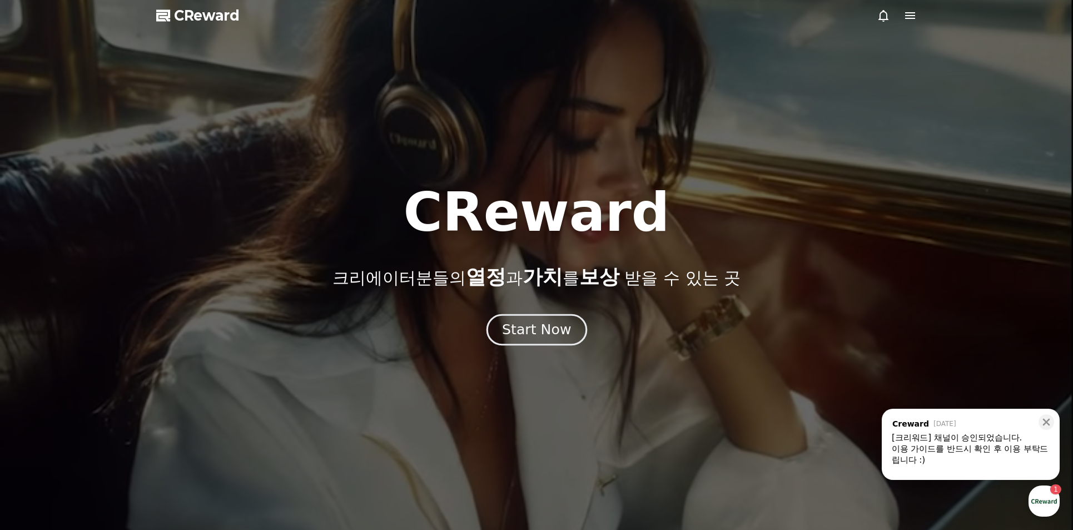 Image resolution: width=1073 pixels, height=530 pixels. Describe the element at coordinates (536, 331) in the screenshot. I see `a: Start Now` at that location.